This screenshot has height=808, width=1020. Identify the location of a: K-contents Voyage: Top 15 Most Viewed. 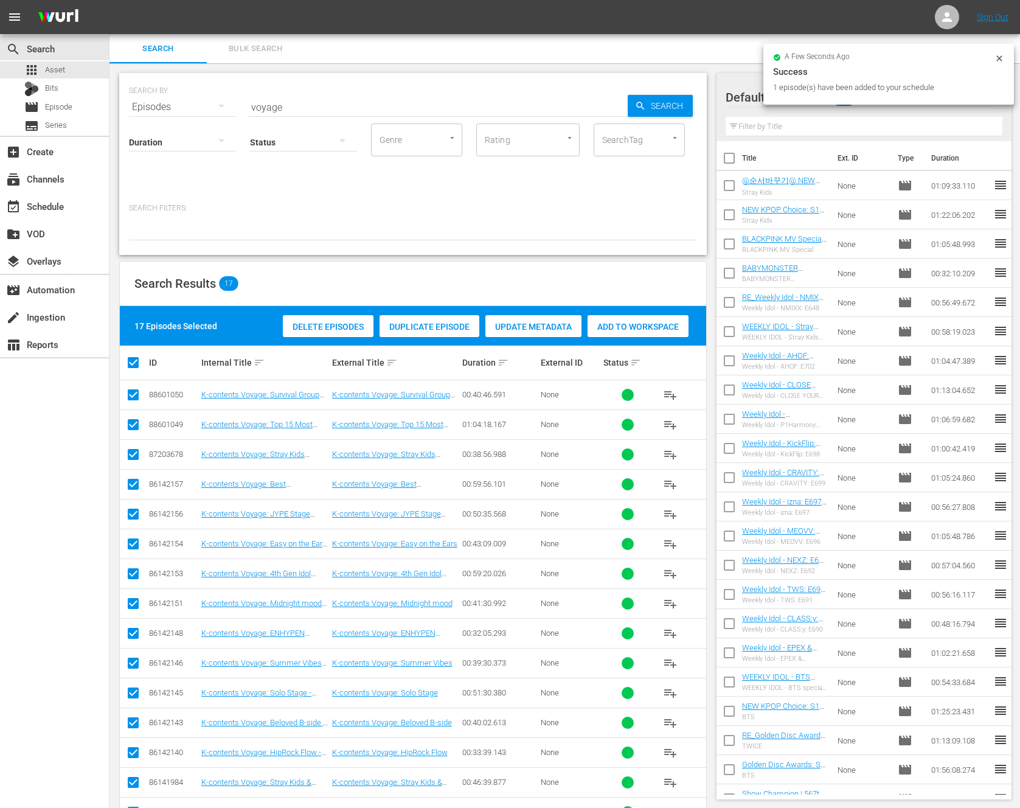
(390, 429).